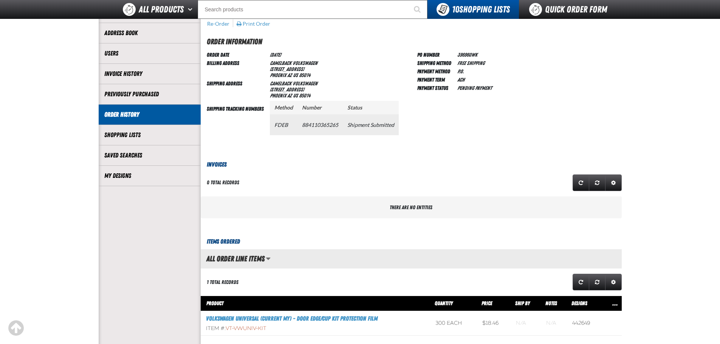 This screenshot has width=720, height=344. What do you see at coordinates (161, 9) in the screenshot?
I see `span: All Products` at bounding box center [161, 9].